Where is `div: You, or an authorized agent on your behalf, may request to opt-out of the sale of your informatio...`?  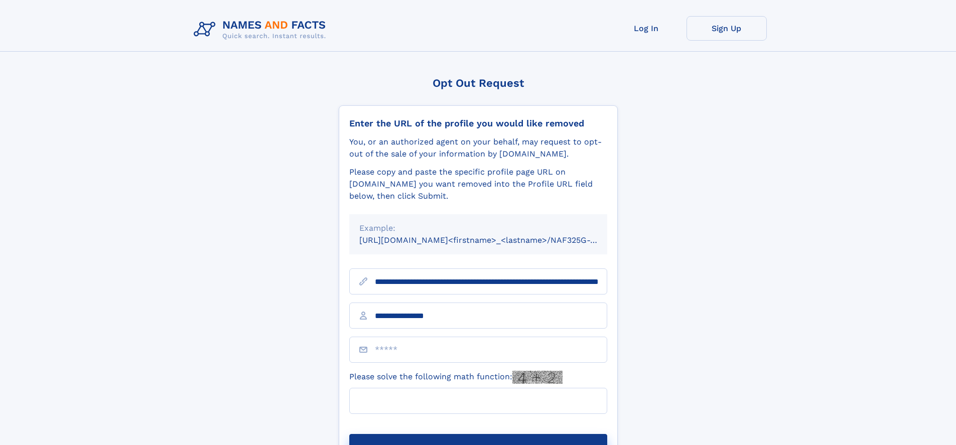
div: You, or an authorized agent on your behalf, may request to opt-out of the sale of your informatio... is located at coordinates (478, 148).